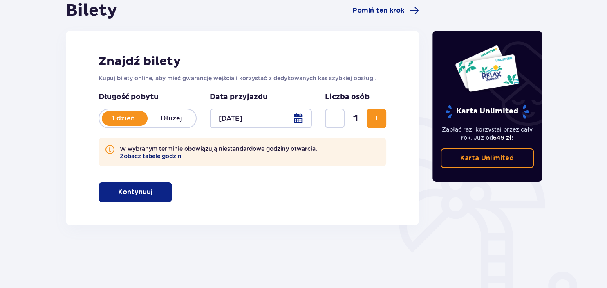  Describe the element at coordinates (377, 118) in the screenshot. I see `button: Zwiększ` at that location.